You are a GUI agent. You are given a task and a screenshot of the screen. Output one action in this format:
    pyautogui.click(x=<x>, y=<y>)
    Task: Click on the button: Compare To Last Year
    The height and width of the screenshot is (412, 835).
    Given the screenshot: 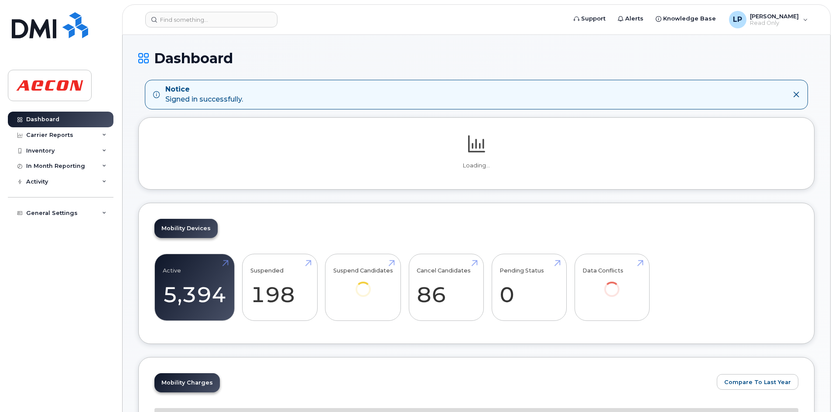 What is the action you would take?
    pyautogui.click(x=757, y=382)
    